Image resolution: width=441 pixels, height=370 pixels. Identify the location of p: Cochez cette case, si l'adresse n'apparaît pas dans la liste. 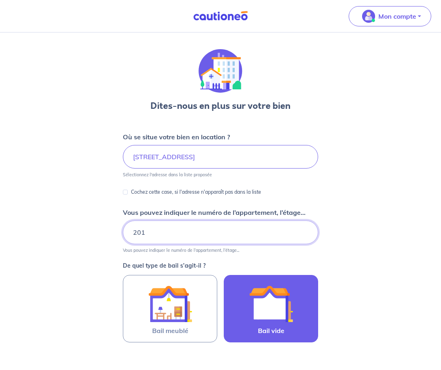
(196, 192).